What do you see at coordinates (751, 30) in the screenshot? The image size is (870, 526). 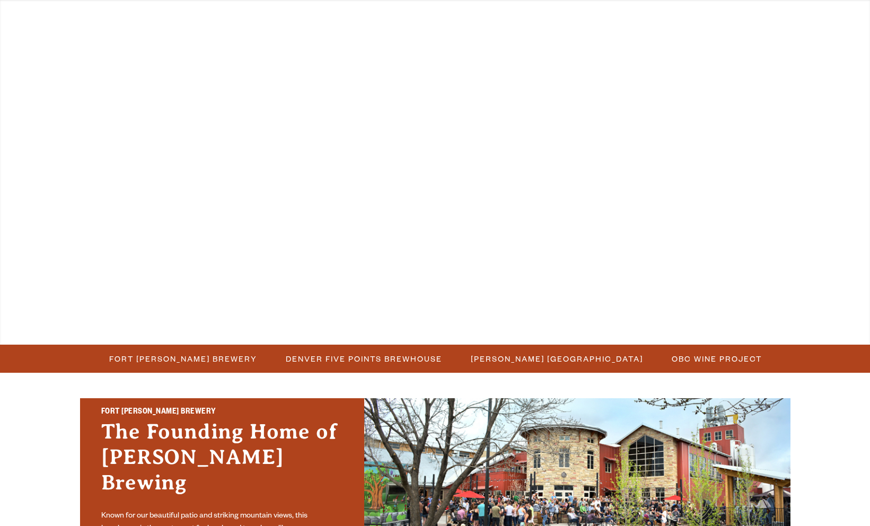 I see `a: Beer Finder` at bounding box center [751, 30].